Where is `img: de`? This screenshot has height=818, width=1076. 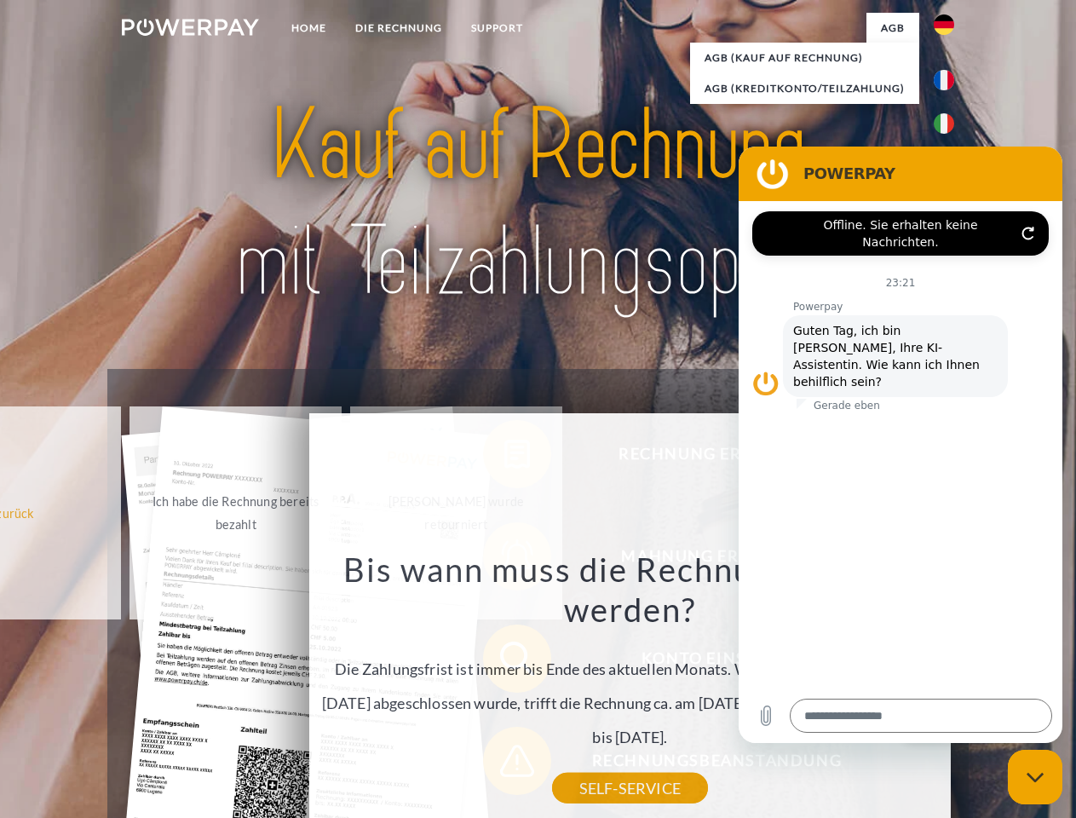
img: de is located at coordinates (944, 25).